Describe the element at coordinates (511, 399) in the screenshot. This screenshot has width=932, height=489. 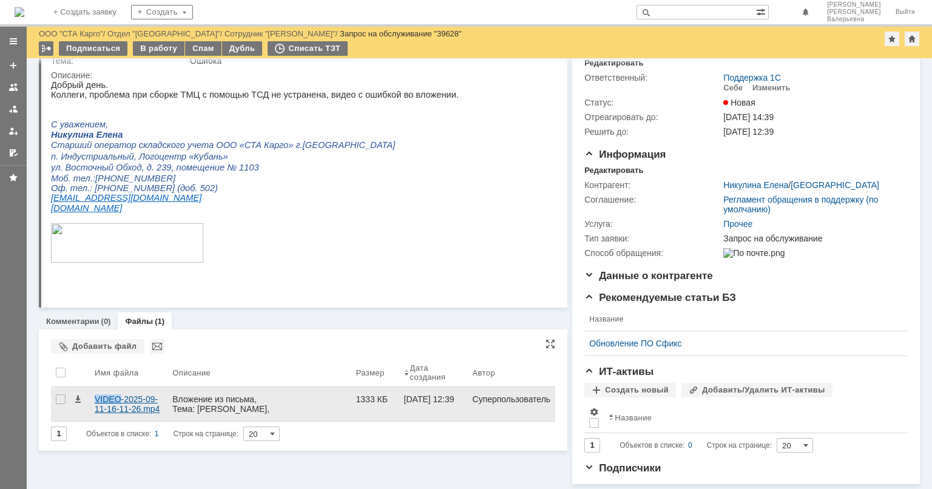
I see `div: Суперпользователь` at that location.